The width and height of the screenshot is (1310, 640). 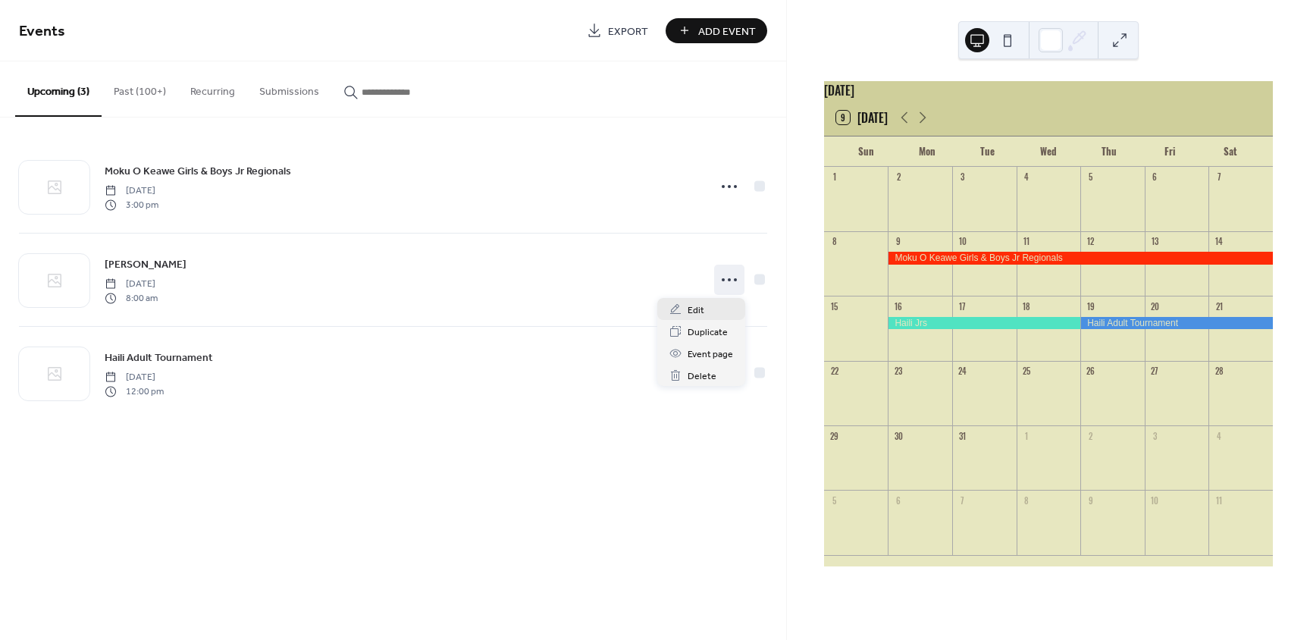 What do you see at coordinates (696, 310) in the screenshot?
I see `span: Edit` at bounding box center [696, 310].